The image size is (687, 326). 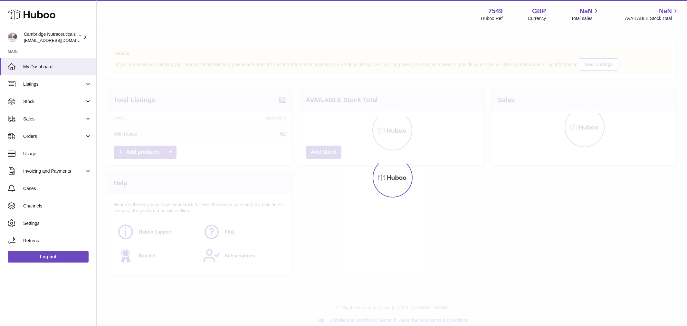 I want to click on strong: GBP, so click(x=539, y=11).